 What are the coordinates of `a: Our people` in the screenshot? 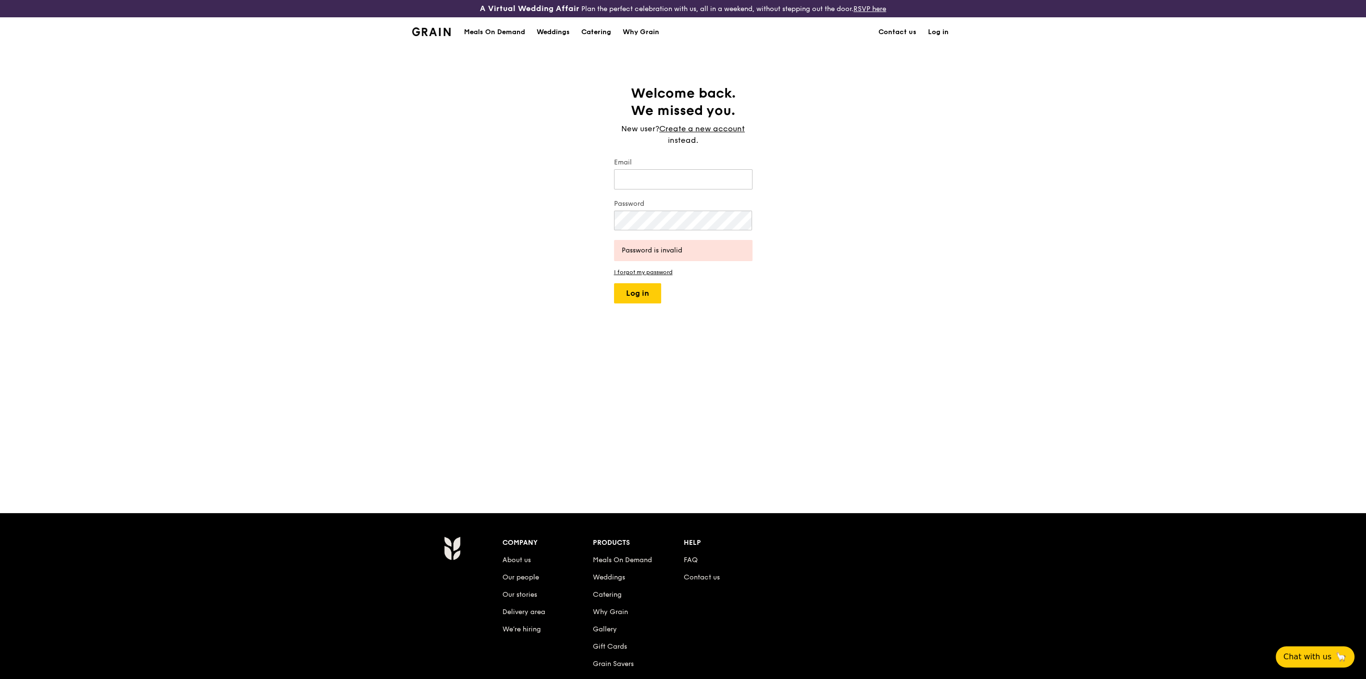 It's located at (521, 577).